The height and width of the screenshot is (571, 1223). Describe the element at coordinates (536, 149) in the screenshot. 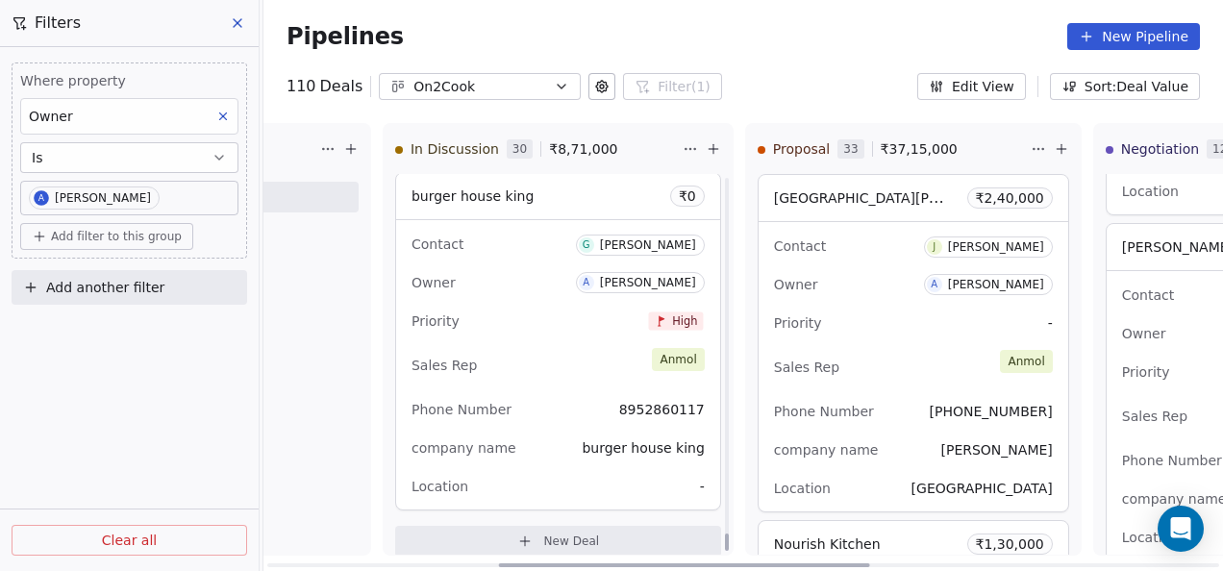

I see `div: In Discussion30₹8,71,000` at that location.